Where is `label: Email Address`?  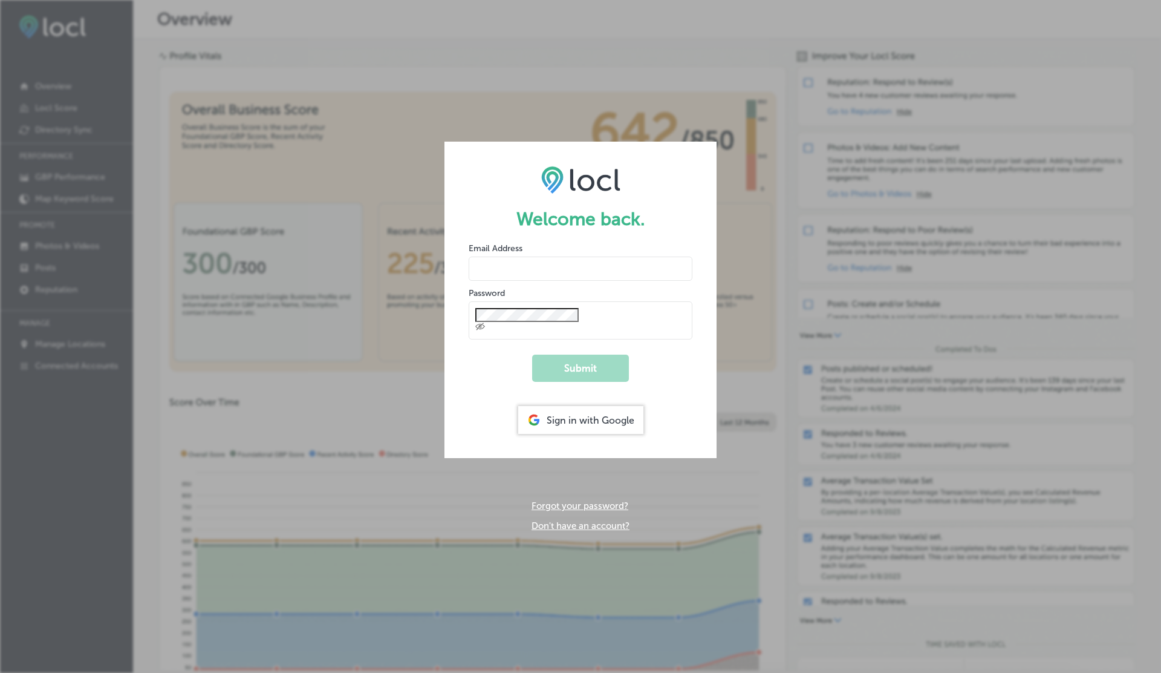
label: Email Address is located at coordinates (495, 248).